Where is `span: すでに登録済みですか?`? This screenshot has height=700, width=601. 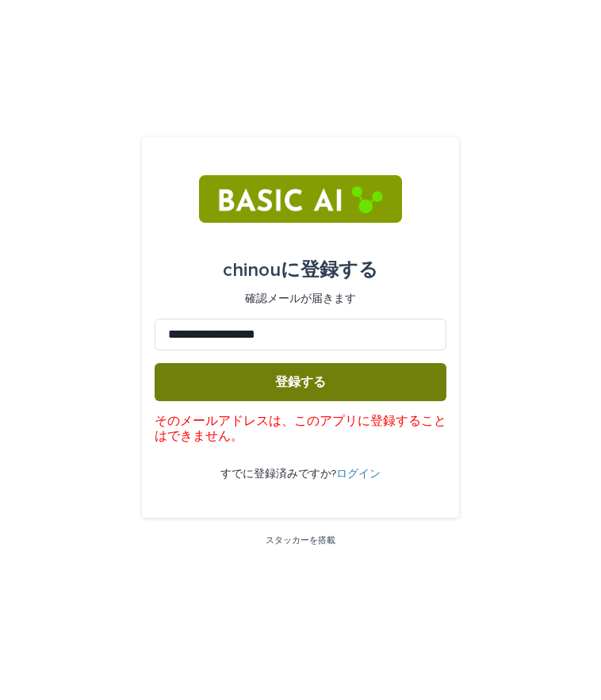 span: すでに登録済みですか? is located at coordinates (278, 474).